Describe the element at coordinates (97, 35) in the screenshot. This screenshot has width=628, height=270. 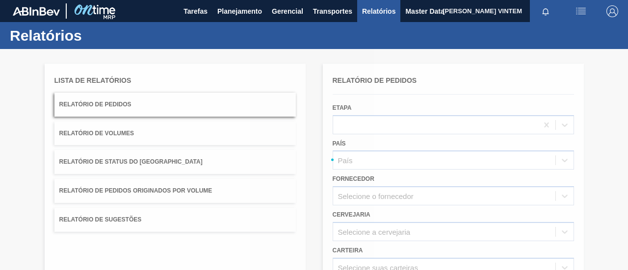
I see `h1: Relatórios` at that location.